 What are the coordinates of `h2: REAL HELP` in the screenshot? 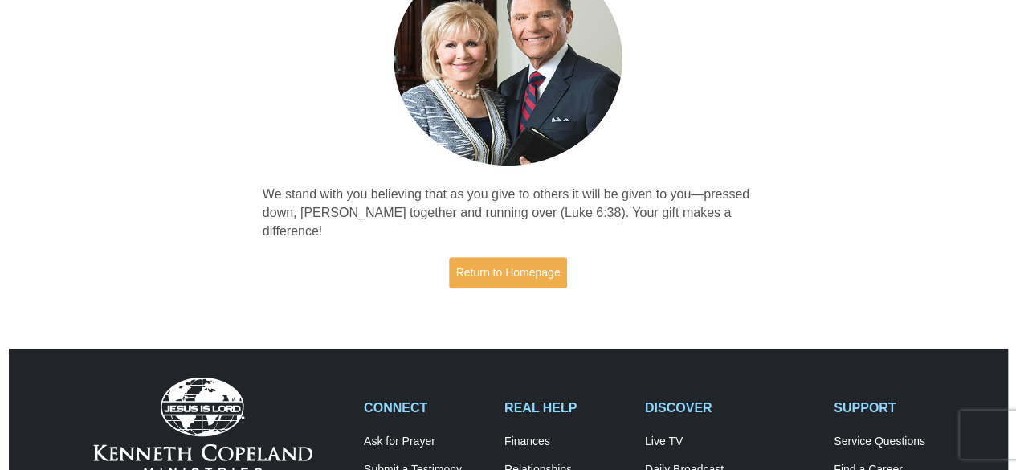 It's located at (566, 407).